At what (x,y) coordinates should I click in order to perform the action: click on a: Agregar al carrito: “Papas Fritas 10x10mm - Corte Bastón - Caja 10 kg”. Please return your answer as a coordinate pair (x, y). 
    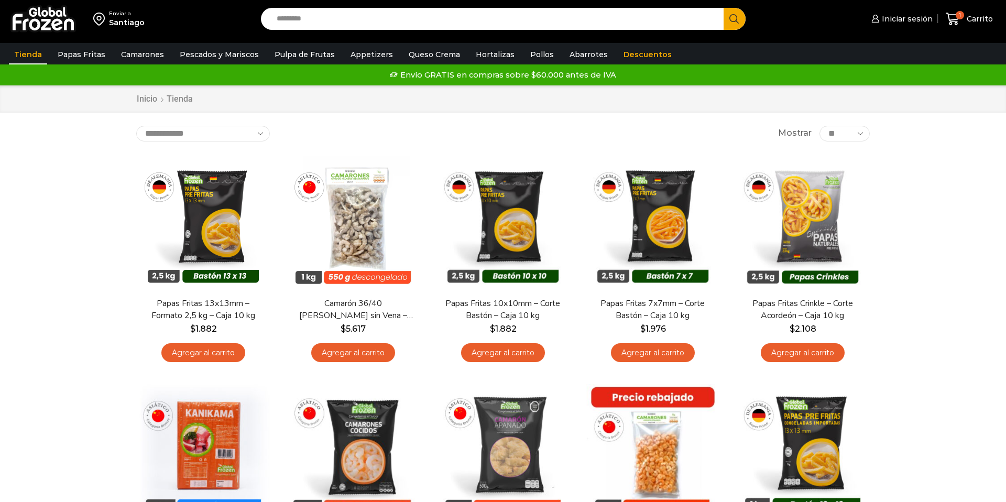
    Looking at the image, I should click on (503, 352).